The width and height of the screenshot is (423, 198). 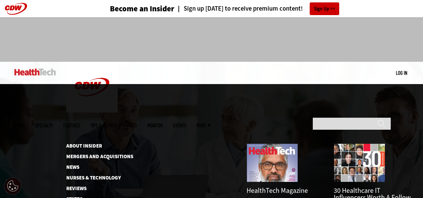 I want to click on a: Log in, so click(x=401, y=73).